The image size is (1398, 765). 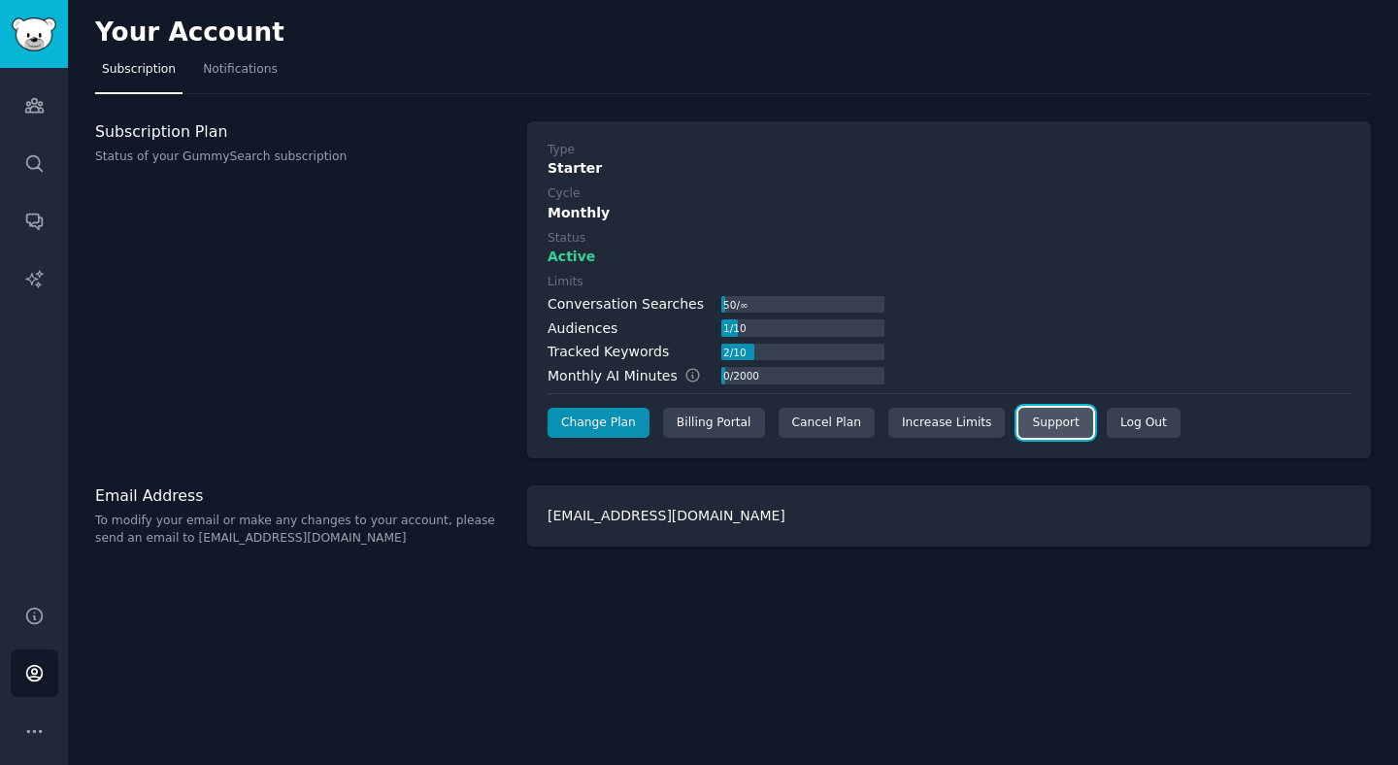 I want to click on div: Status, so click(x=566, y=239).